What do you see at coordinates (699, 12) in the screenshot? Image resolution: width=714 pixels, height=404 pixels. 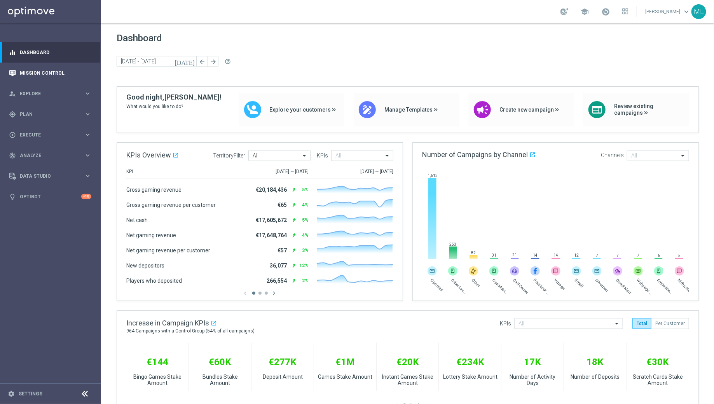 I see `div: ML` at bounding box center [699, 12].